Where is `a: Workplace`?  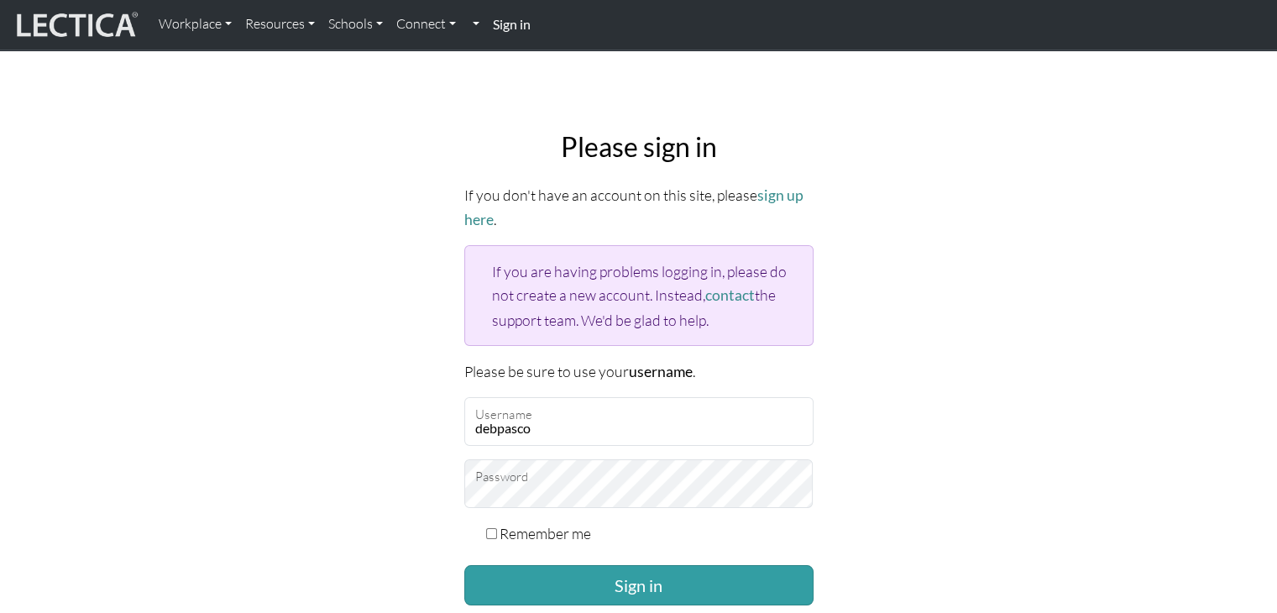
a: Workplace is located at coordinates (195, 24).